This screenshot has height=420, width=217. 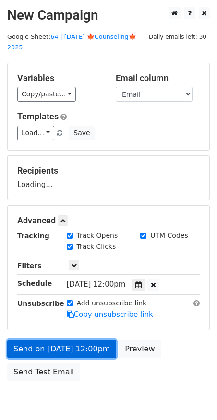 What do you see at coordinates (81, 133) in the screenshot?
I see `button: Save` at bounding box center [81, 133].